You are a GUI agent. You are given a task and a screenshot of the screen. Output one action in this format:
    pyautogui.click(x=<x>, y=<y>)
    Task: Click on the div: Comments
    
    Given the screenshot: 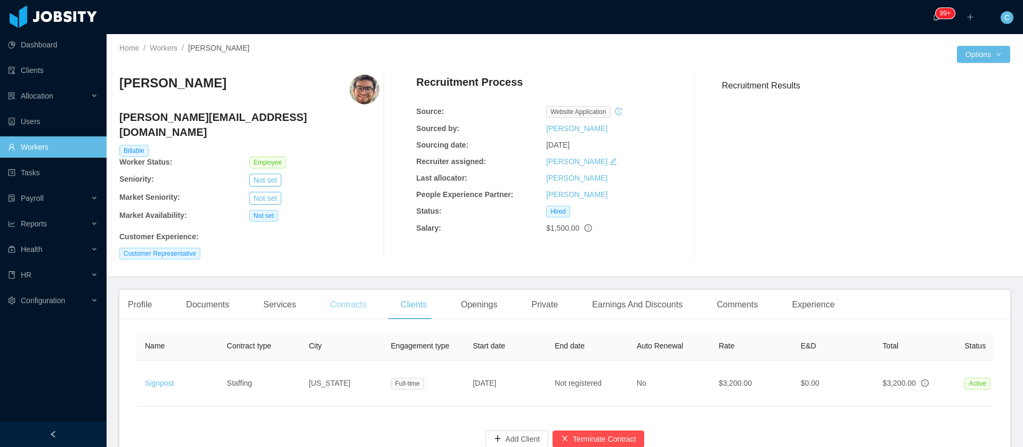 What is the action you would take?
    pyautogui.click(x=737, y=305)
    